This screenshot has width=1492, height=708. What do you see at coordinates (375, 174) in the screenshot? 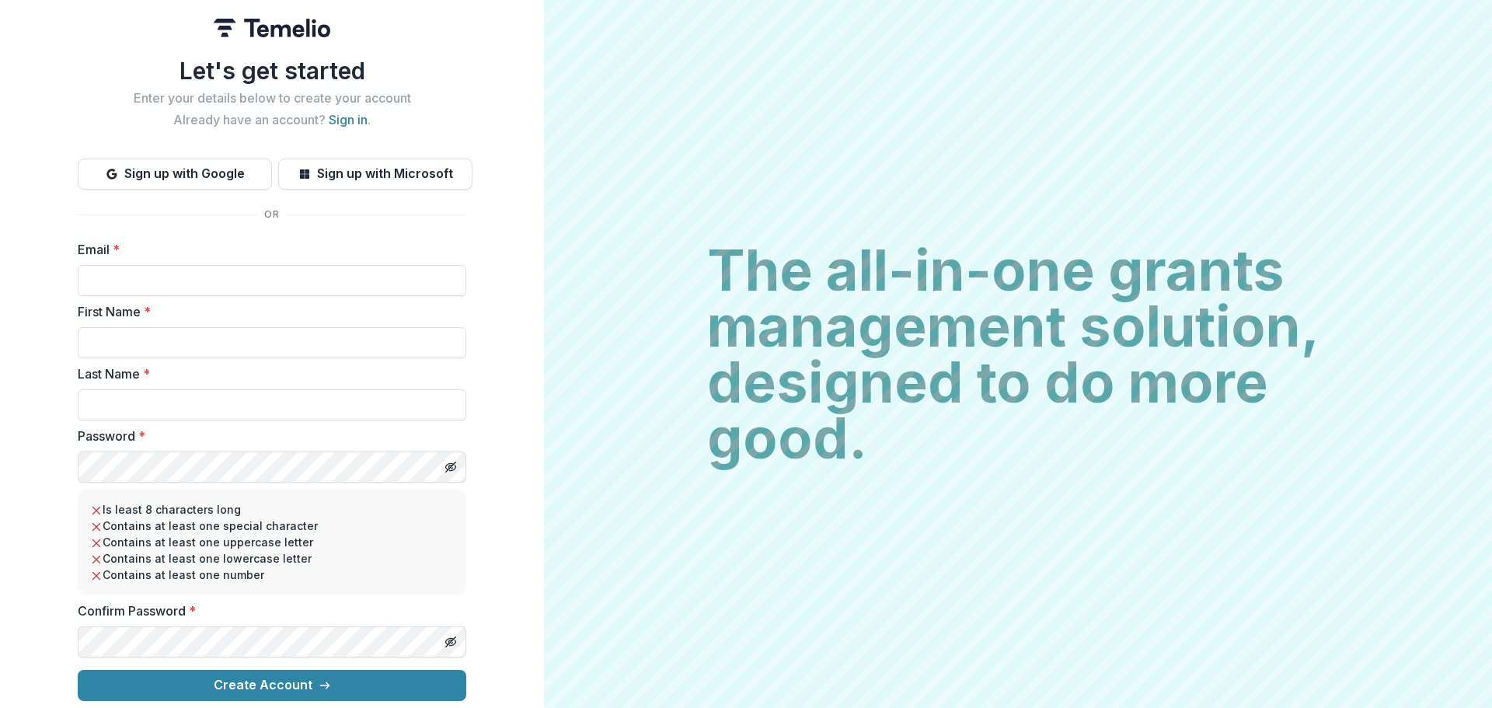
I see `button: Sign up with Microsoft` at bounding box center [375, 174].